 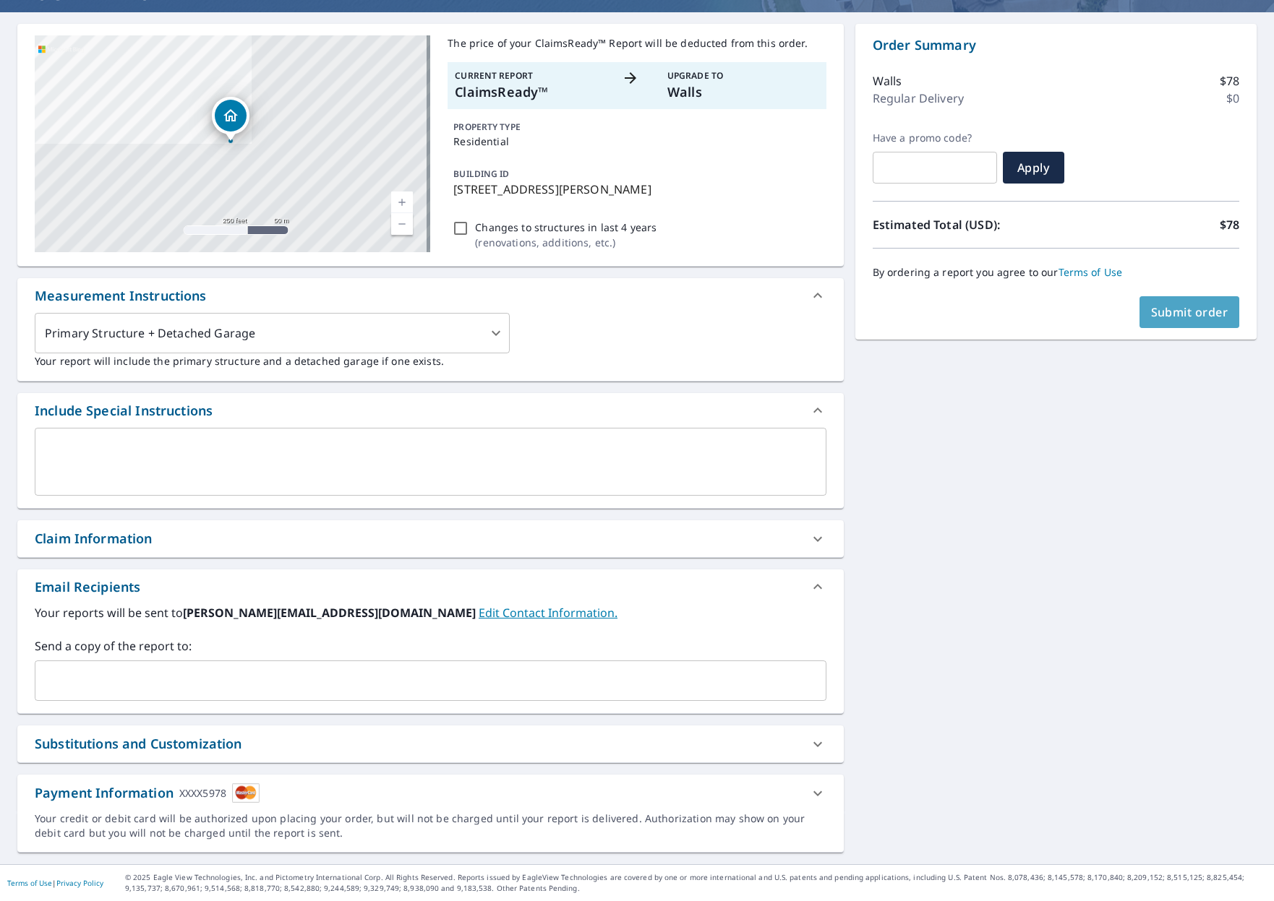 I want to click on p: Upgrade To, so click(x=743, y=76).